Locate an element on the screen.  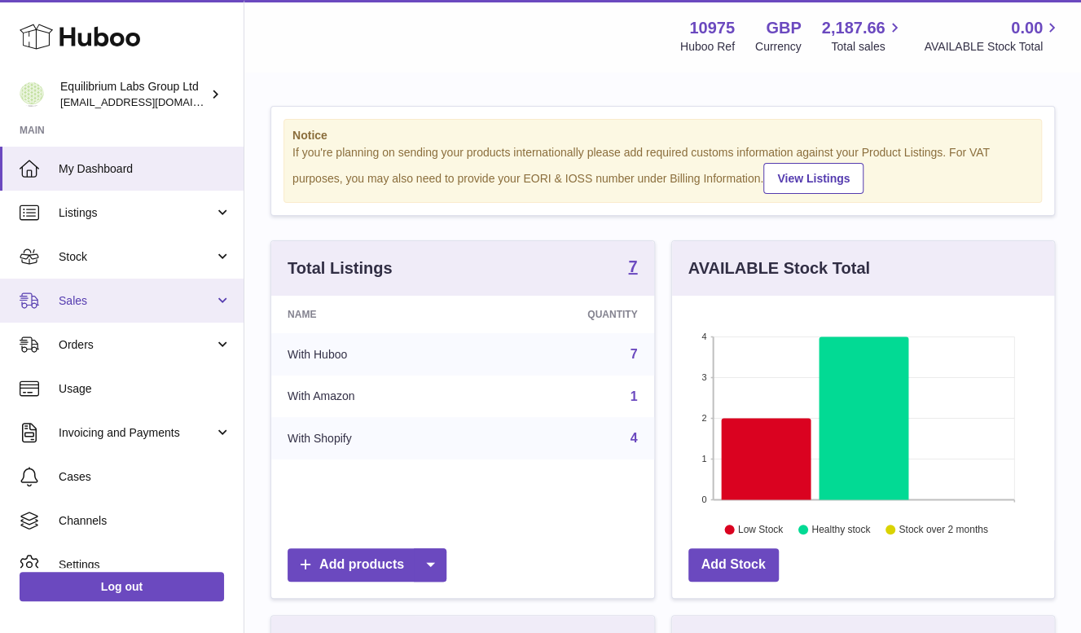
span: My Dashboard is located at coordinates (145, 169).